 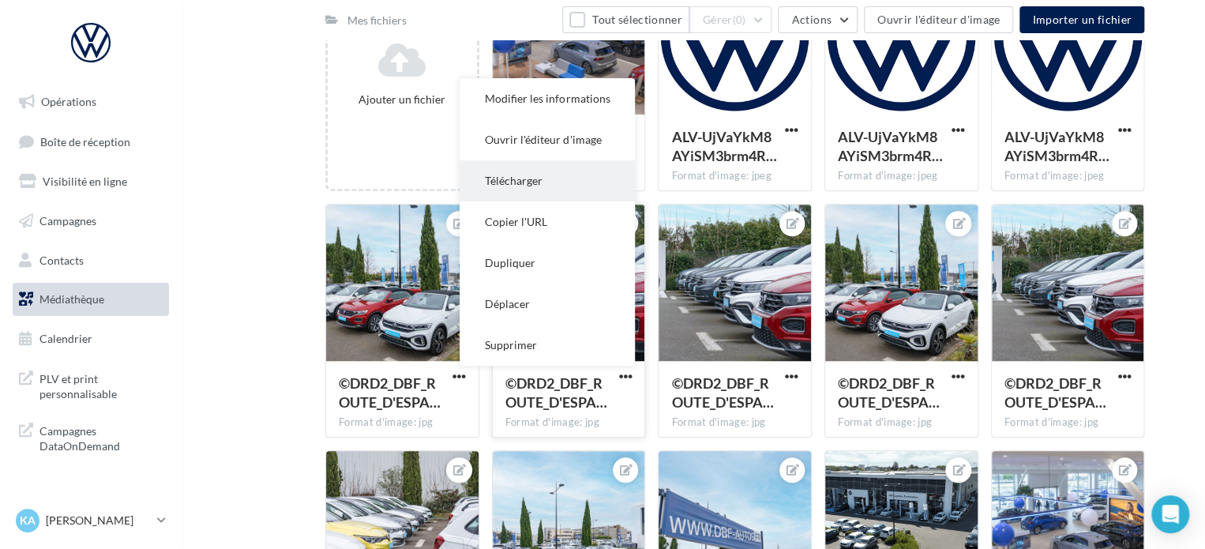 I want to click on a: Campagnes, so click(x=91, y=221).